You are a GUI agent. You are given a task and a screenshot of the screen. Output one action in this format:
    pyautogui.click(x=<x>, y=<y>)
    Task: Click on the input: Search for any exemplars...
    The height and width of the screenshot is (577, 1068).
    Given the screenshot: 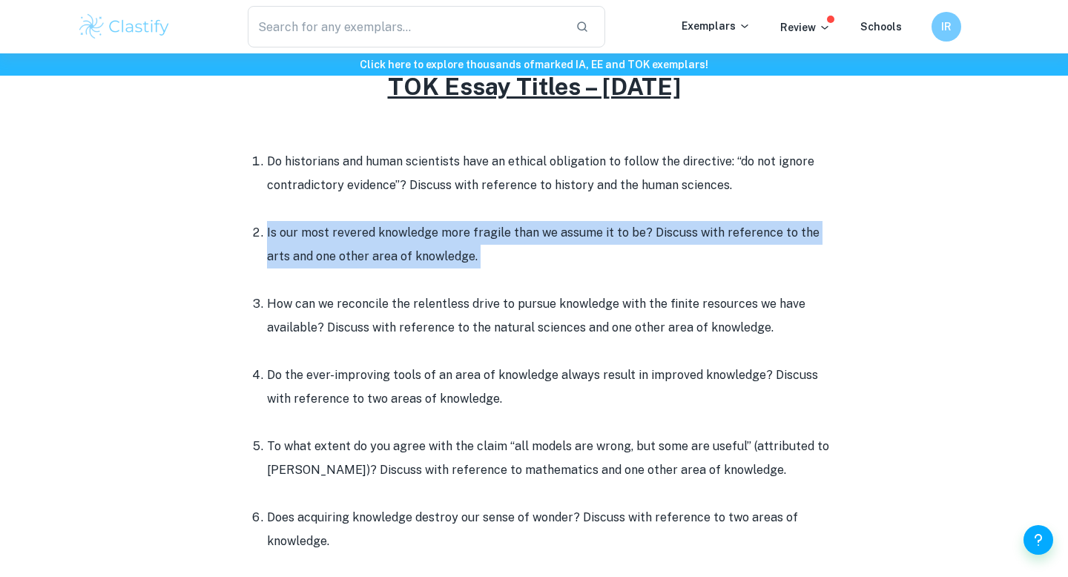 What is the action you would take?
    pyautogui.click(x=406, y=27)
    